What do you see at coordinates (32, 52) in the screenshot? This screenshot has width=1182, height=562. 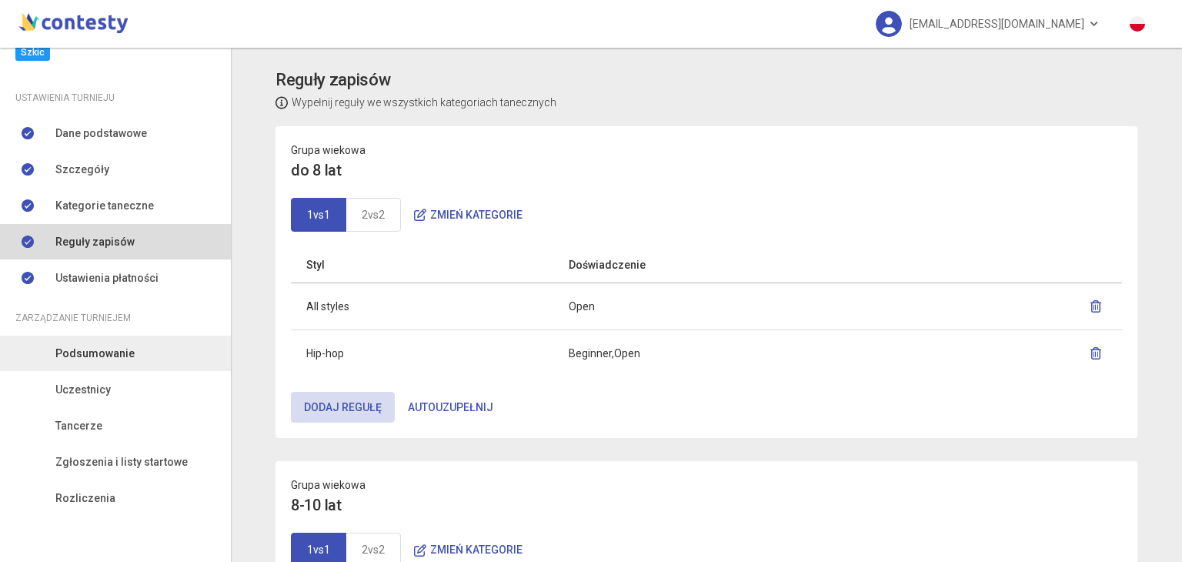 I see `span: Szkic` at bounding box center [32, 52].